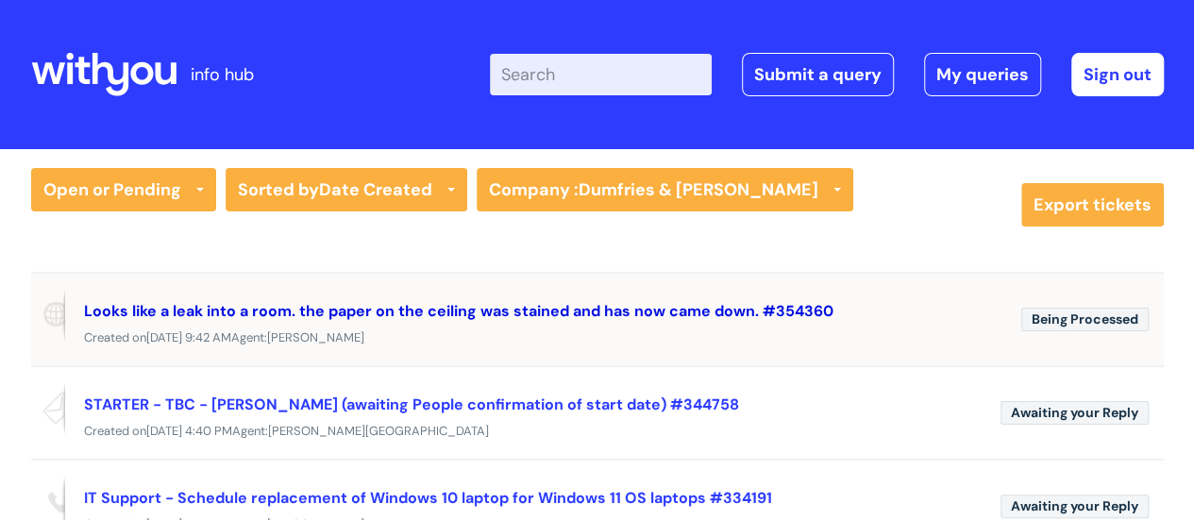 The width and height of the screenshot is (1194, 520). Describe the element at coordinates (1093, 205) in the screenshot. I see `a: Export tickets` at that location.